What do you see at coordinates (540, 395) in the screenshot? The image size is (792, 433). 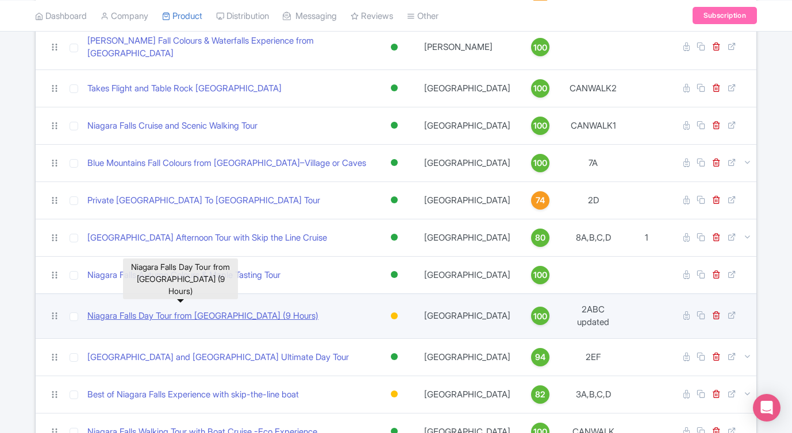 I see `span: 82` at bounding box center [540, 395].